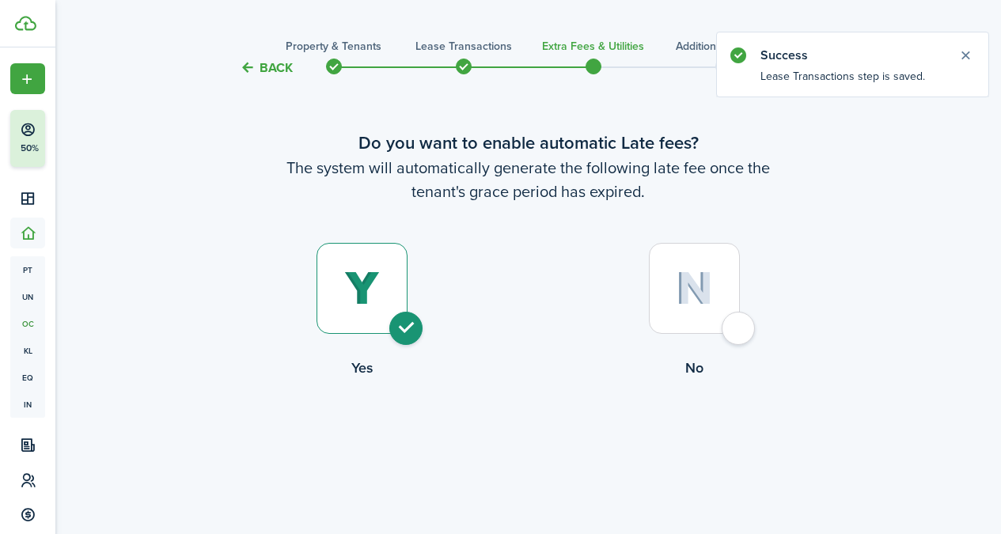  Describe the element at coordinates (28, 324) in the screenshot. I see `a: oc` at that location.